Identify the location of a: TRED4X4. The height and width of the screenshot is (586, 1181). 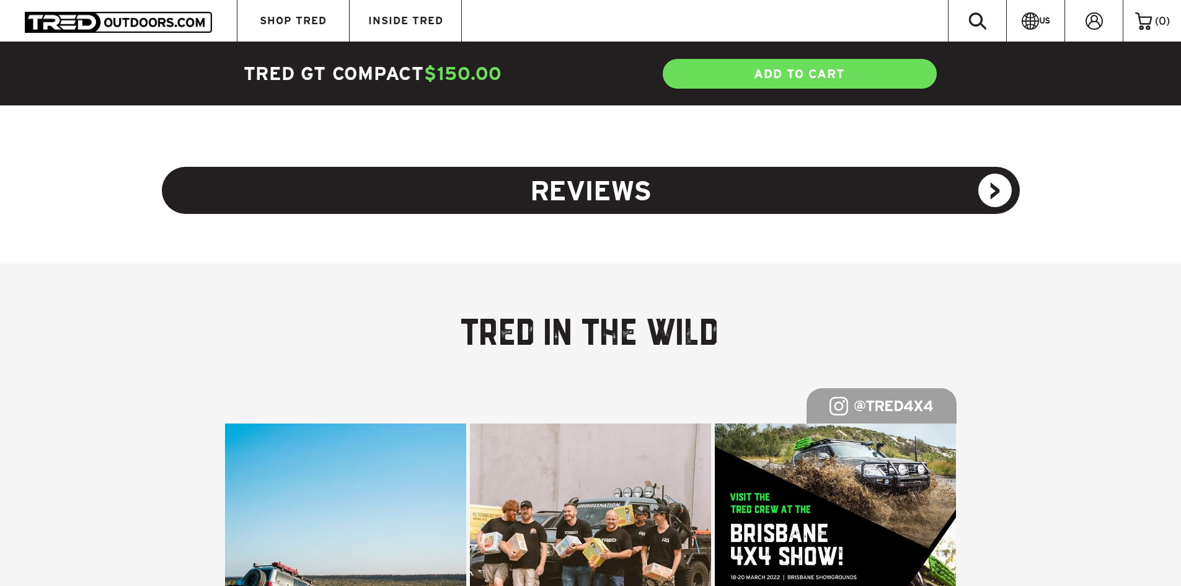
(899, 405).